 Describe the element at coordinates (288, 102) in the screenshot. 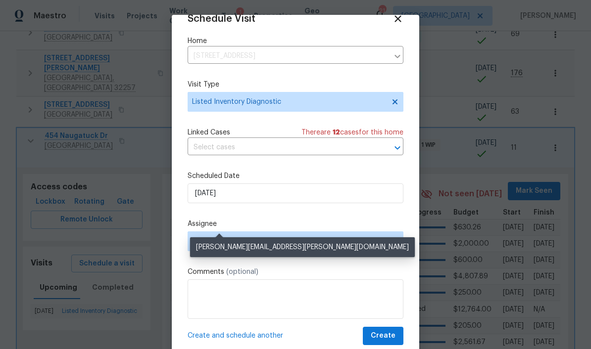

I see `span: Listed Inventory Diagnostic` at that location.